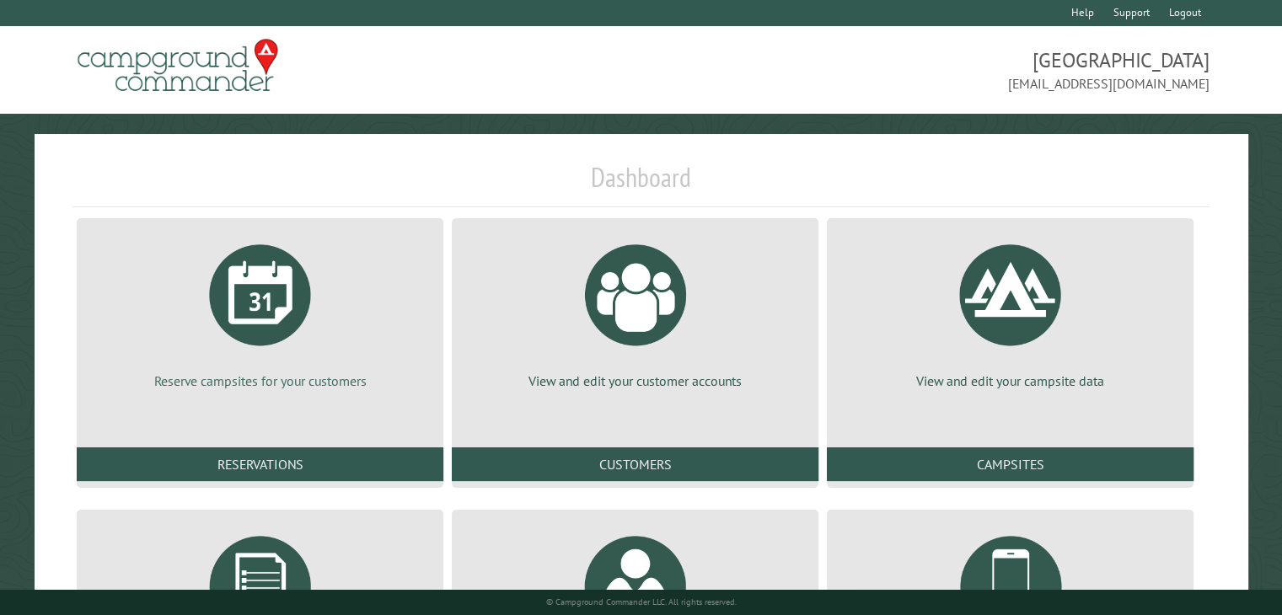  What do you see at coordinates (1010, 465) in the screenshot?
I see `a: Campsites` at bounding box center [1010, 465].